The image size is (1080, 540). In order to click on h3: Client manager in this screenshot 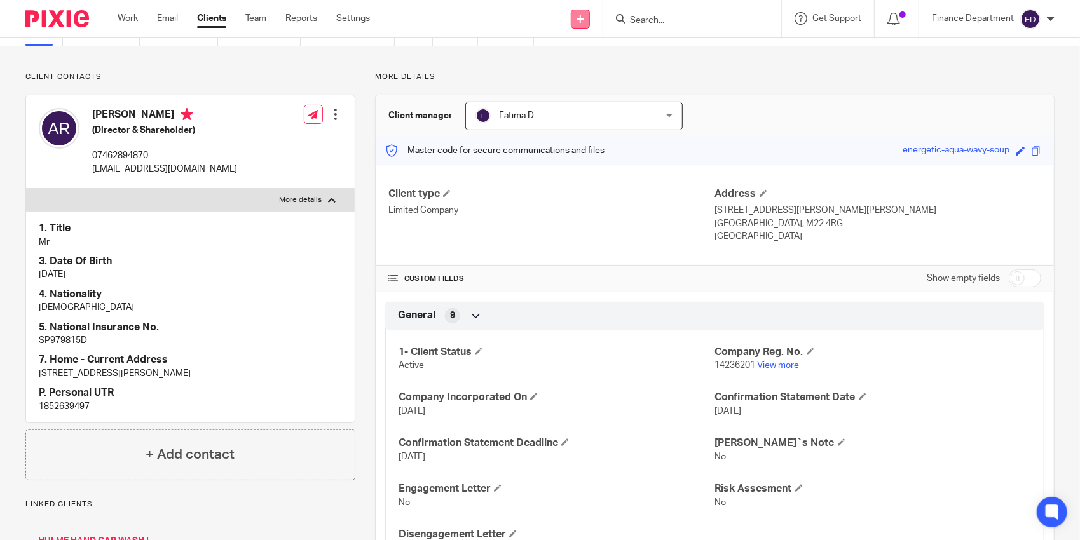, I will do `click(420, 116)`.